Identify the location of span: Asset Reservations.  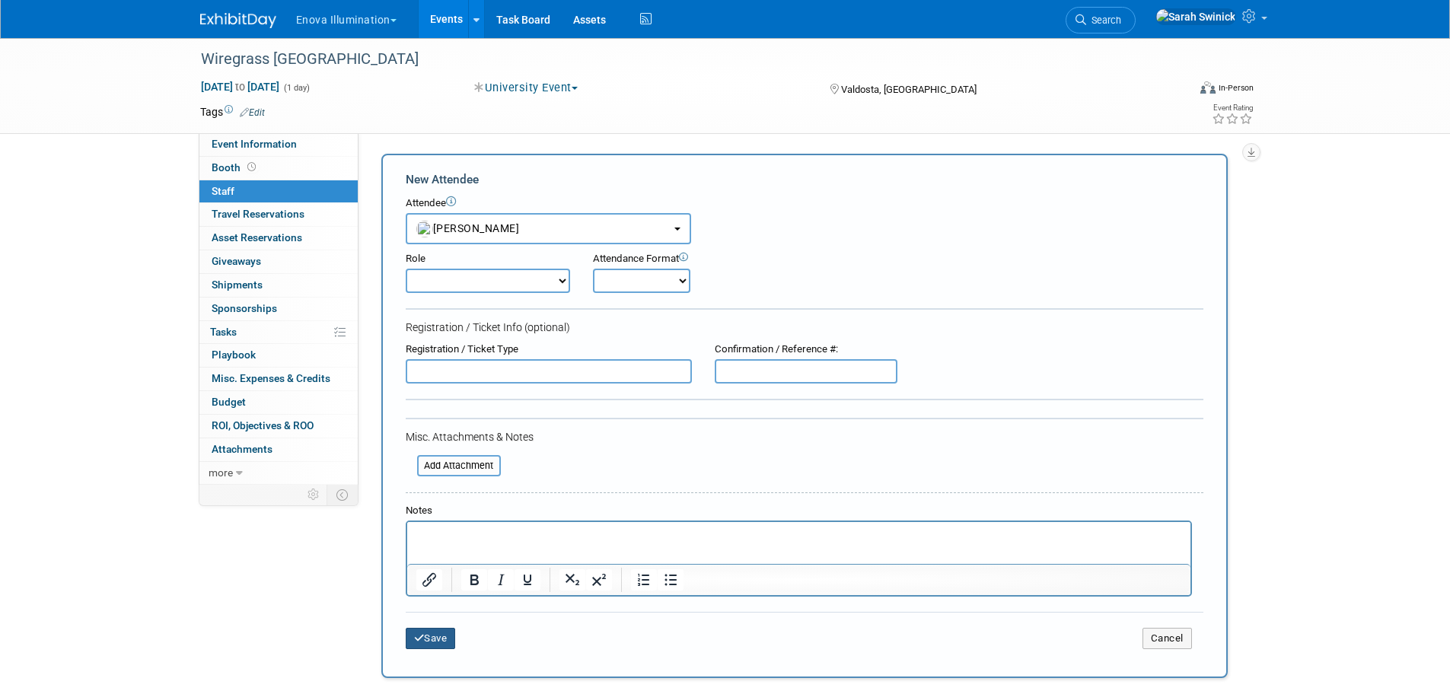
(257, 237).